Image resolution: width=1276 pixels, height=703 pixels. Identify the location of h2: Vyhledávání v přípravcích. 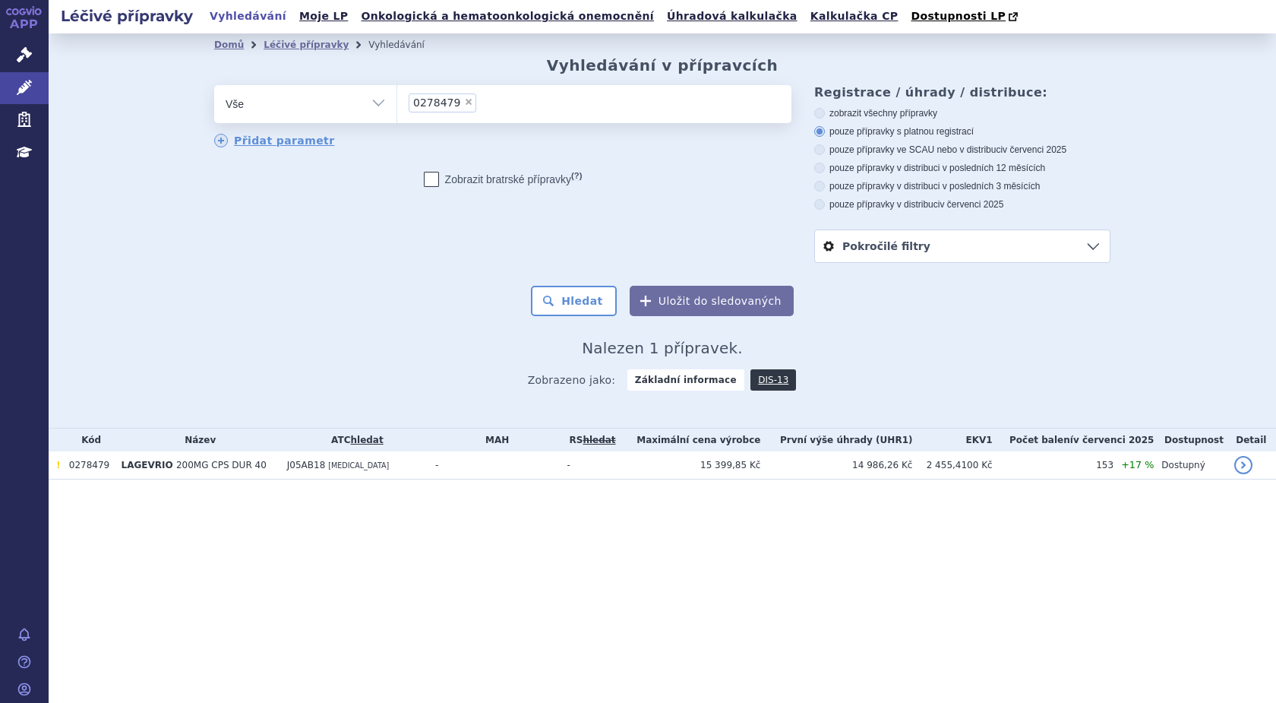
(662, 65).